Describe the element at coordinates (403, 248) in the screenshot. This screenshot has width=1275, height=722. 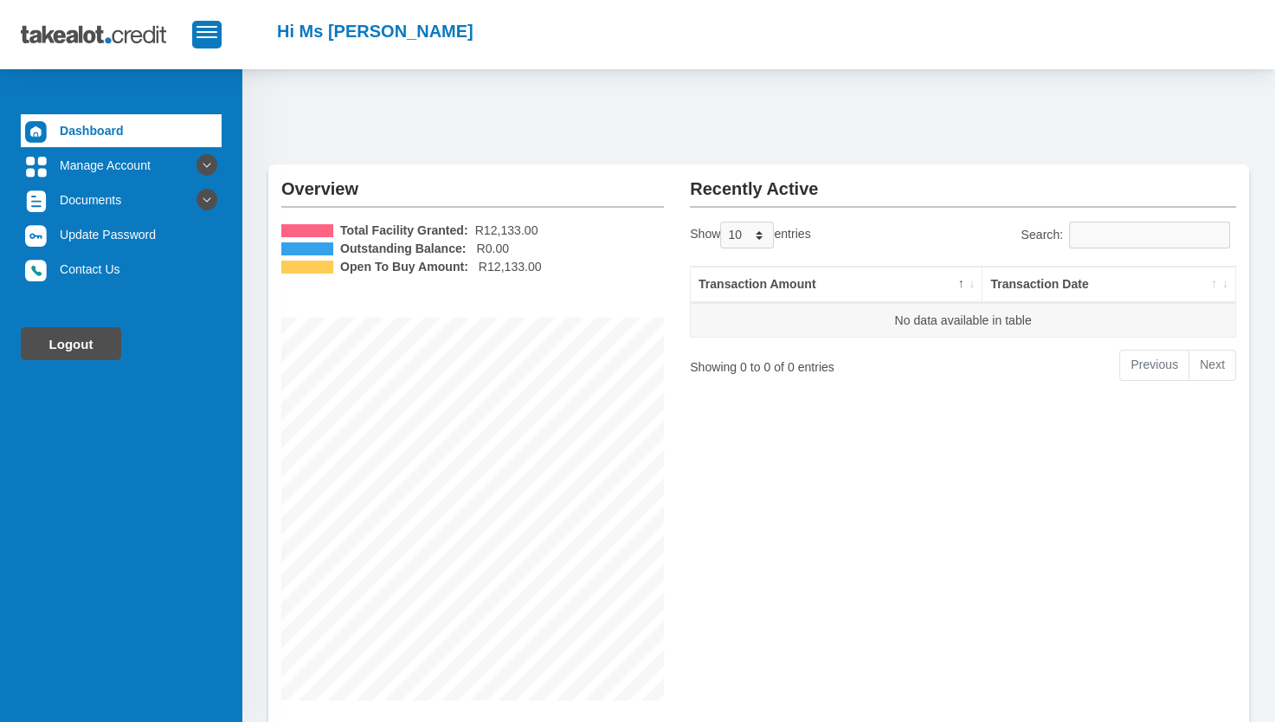
I see `b: Outstanding Balance:` at that location.